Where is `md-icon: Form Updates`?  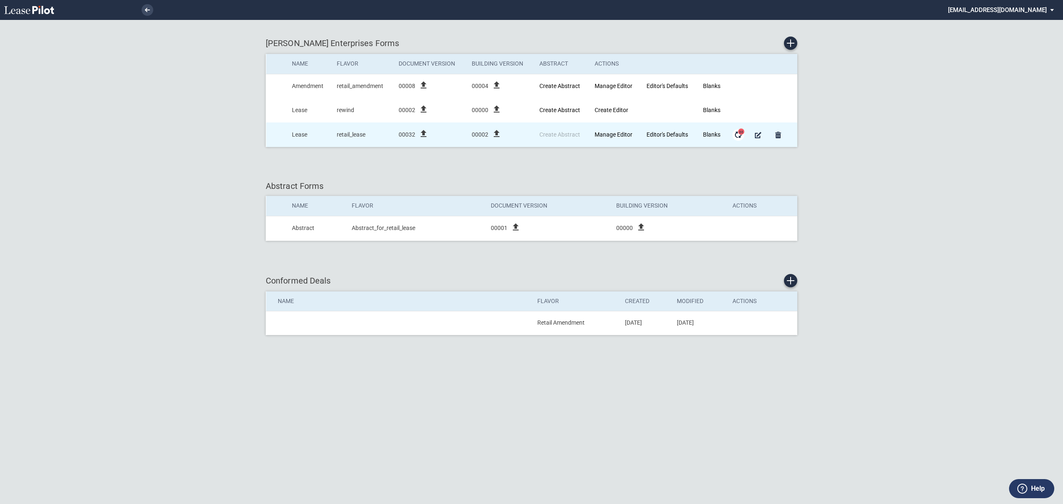
md-icon: Form Updates is located at coordinates (738, 135).